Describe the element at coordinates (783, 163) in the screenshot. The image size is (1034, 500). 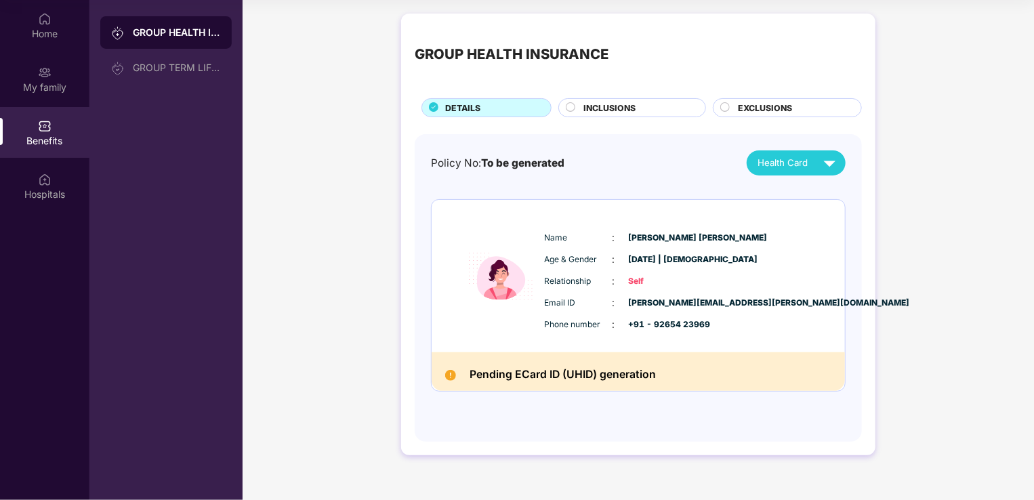
I see `span: Health Card` at that location.